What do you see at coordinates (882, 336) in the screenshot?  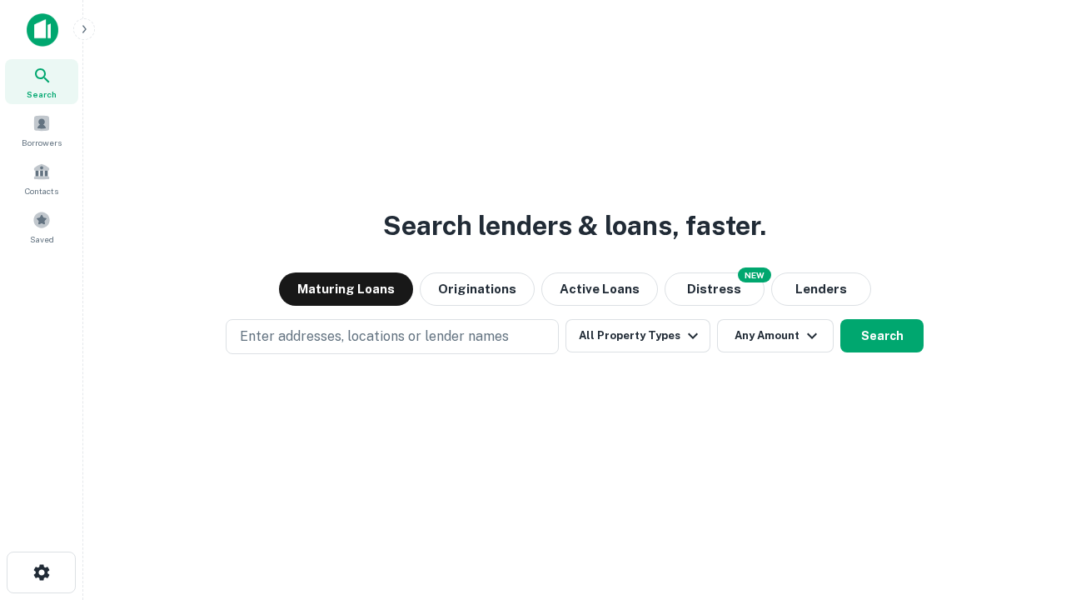 I see `button: Search` at bounding box center [882, 336].